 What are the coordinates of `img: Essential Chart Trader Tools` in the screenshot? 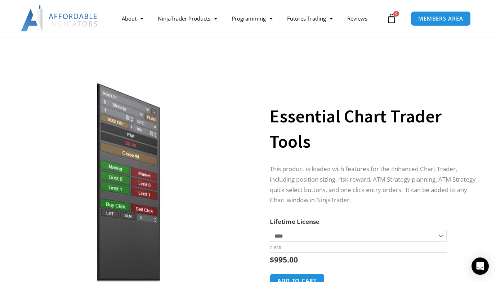 It's located at (128, 181).